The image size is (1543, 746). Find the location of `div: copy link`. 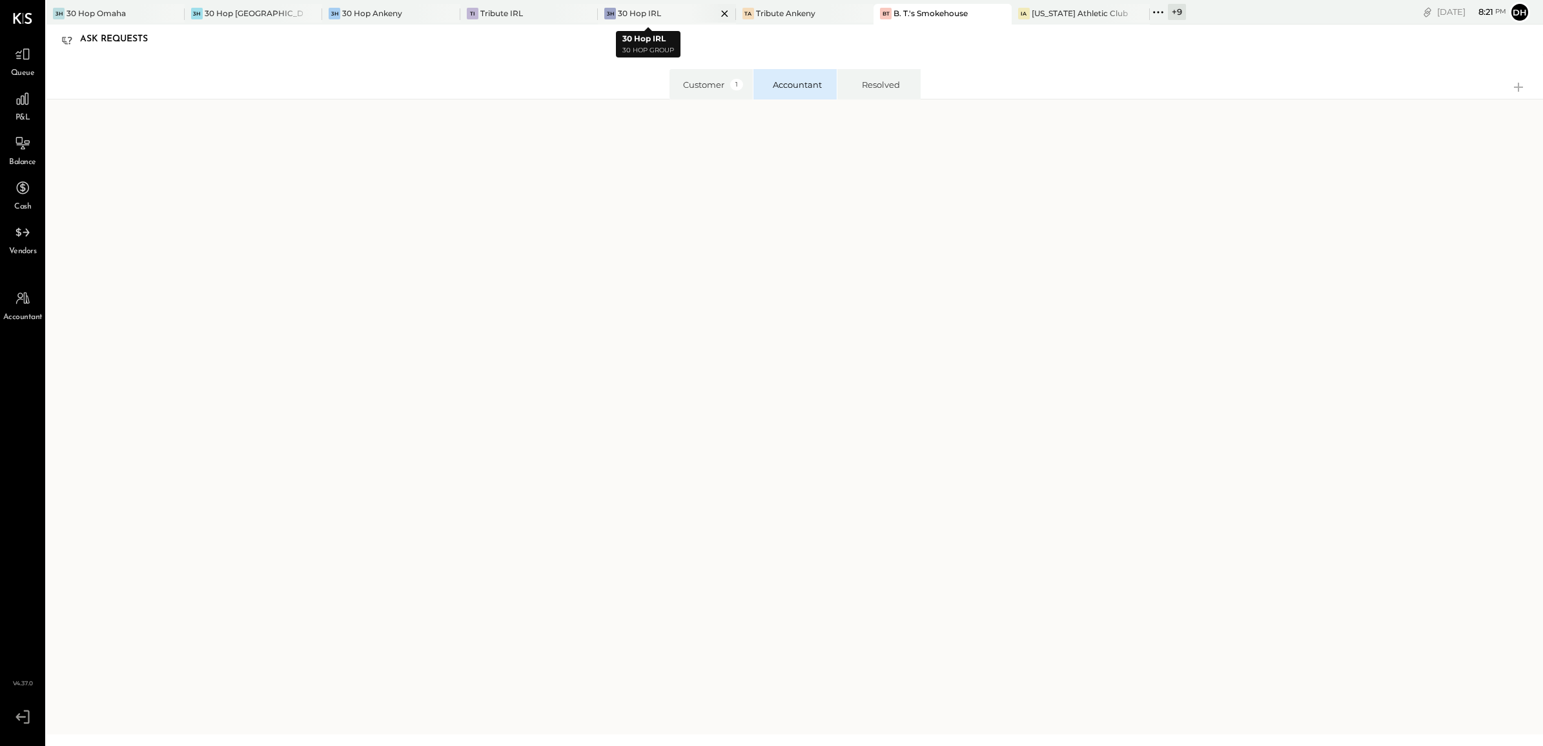

div: copy link is located at coordinates (1427, 12).